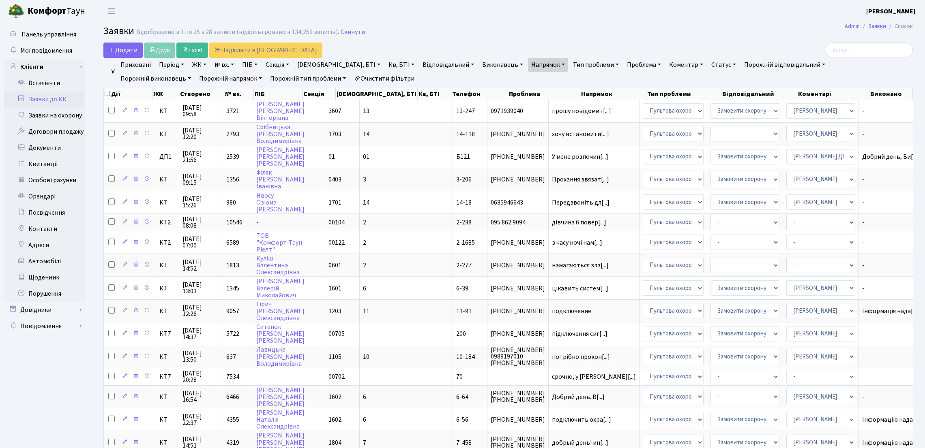 Image resolution: width=925 pixels, height=448 pixels. What do you see at coordinates (135, 65) in the screenshot?
I see `a: Приховані` at bounding box center [135, 65].